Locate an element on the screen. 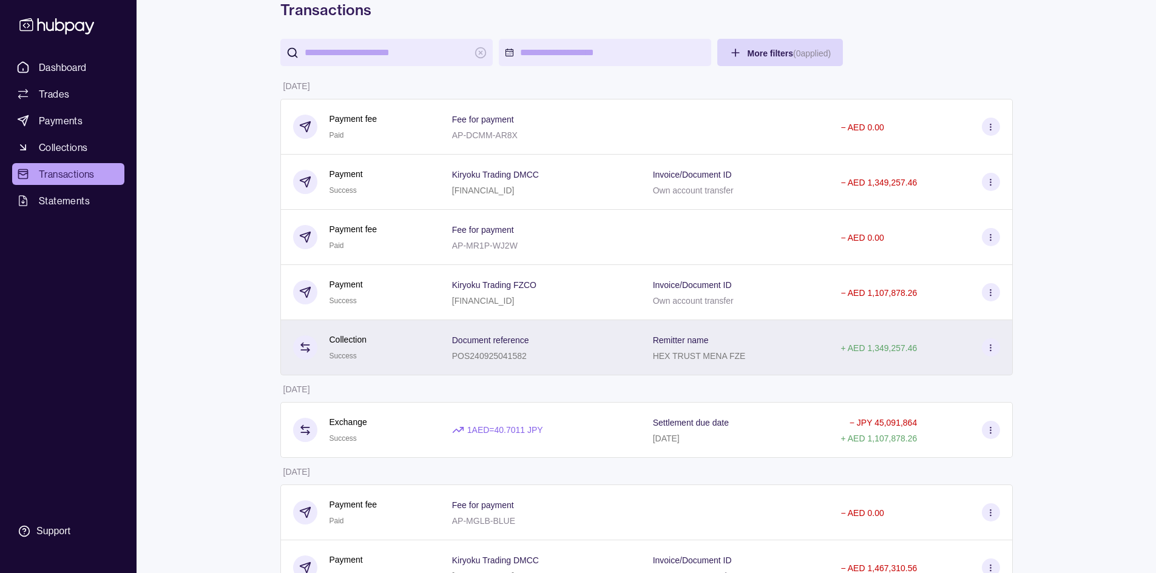 Image resolution: width=1156 pixels, height=573 pixels. p: Remitter name is located at coordinates (681, 340).